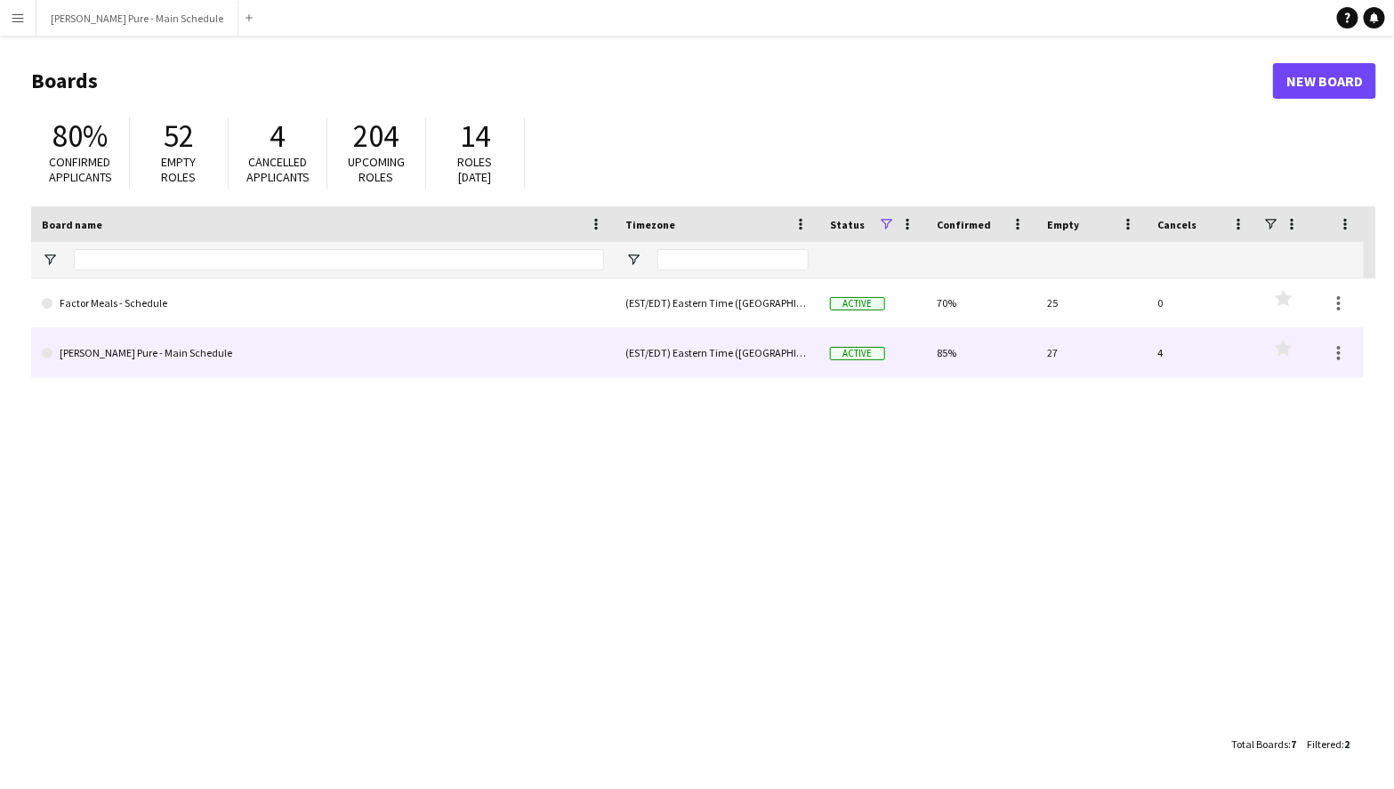 The image size is (1394, 789). I want to click on div: 85%, so click(982, 352).